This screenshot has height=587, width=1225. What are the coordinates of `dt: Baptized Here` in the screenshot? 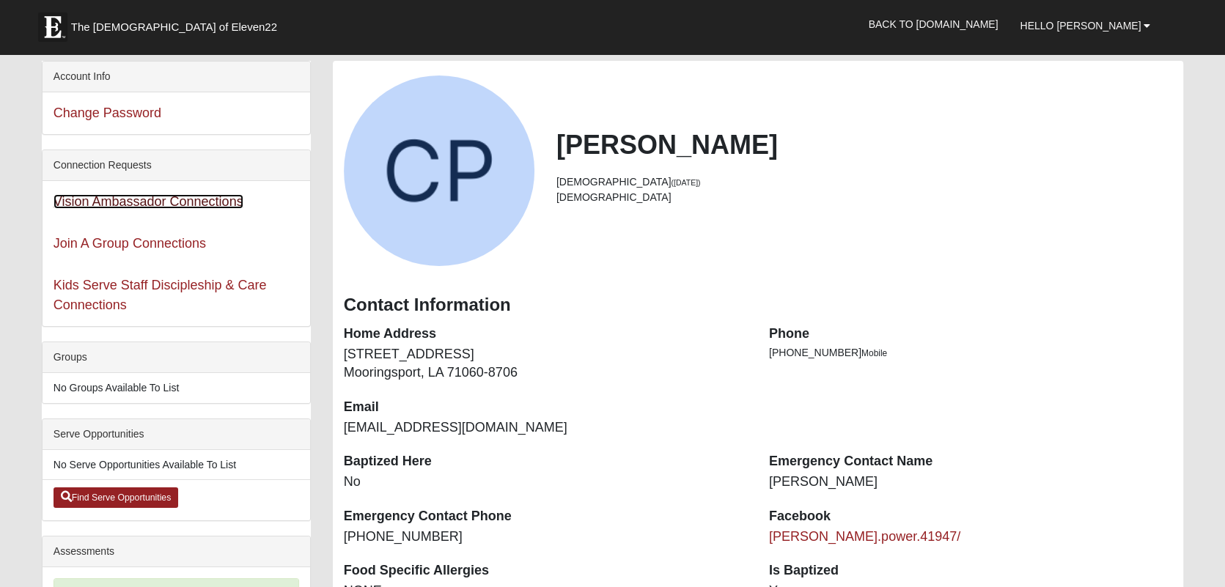 It's located at (545, 462).